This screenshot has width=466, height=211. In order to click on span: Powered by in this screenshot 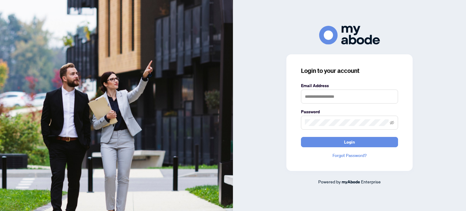, I will do `click(330, 181)`.